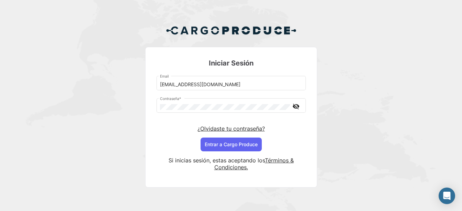  What do you see at coordinates (217, 160) in the screenshot?
I see `span: Si inicias sesión, estas aceptando los` at bounding box center [217, 160].